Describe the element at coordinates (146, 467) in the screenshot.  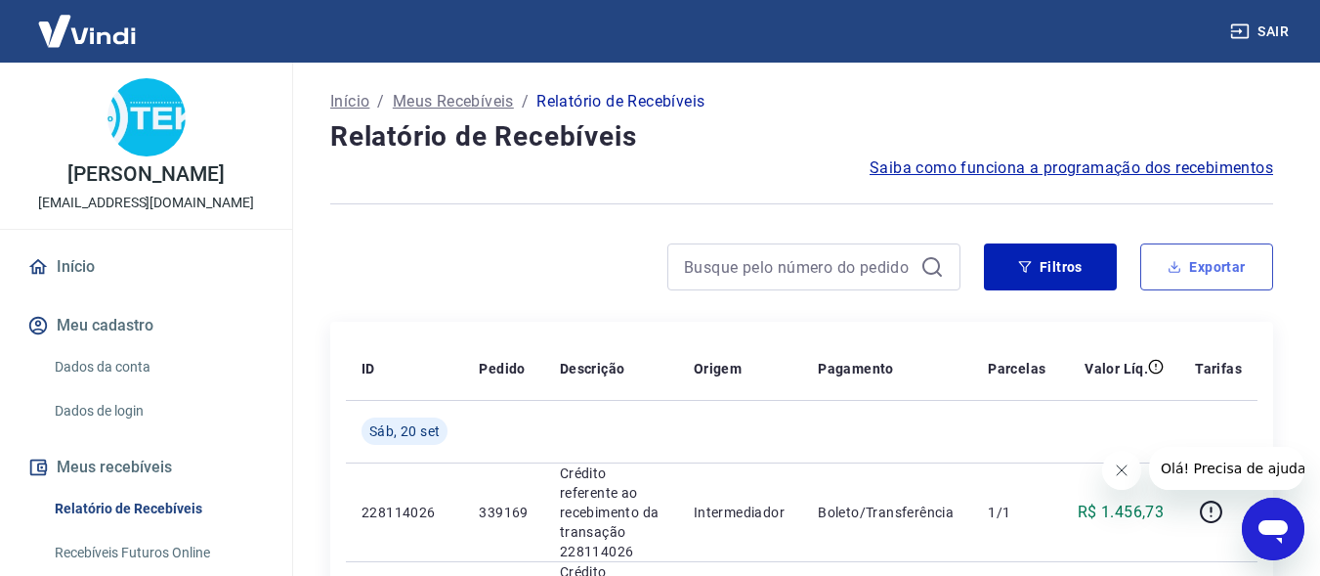
I see `button: Meus recebíveis` at that location.